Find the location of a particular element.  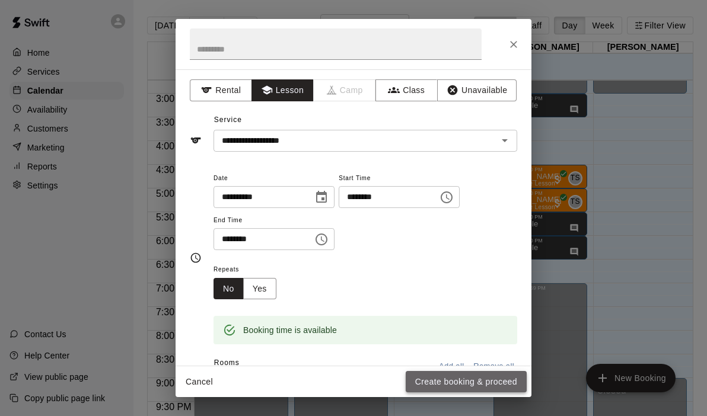

span: End Time is located at coordinates (274, 221).